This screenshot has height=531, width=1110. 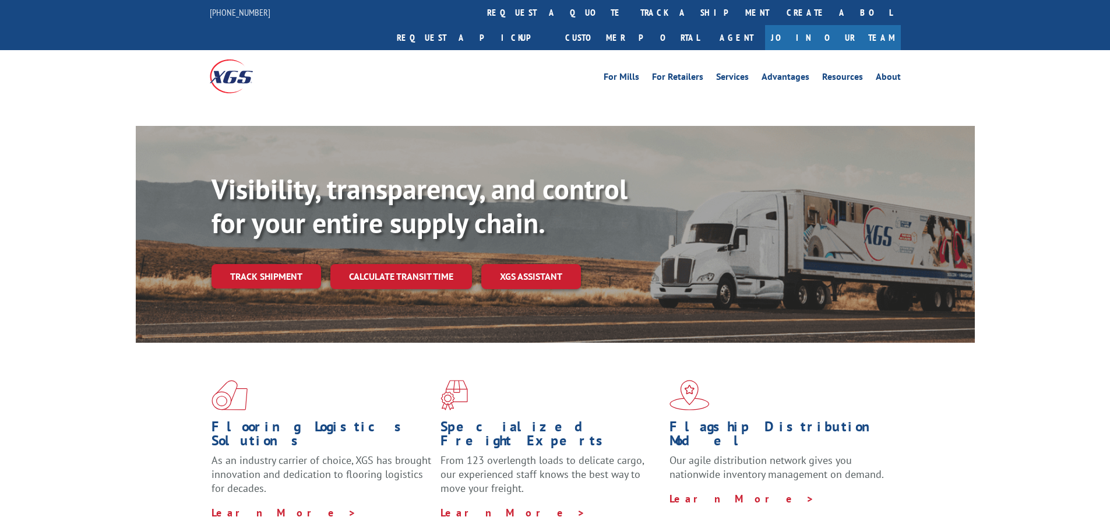 What do you see at coordinates (531, 276) in the screenshot?
I see `a: XGS ASSISTANT` at bounding box center [531, 276].